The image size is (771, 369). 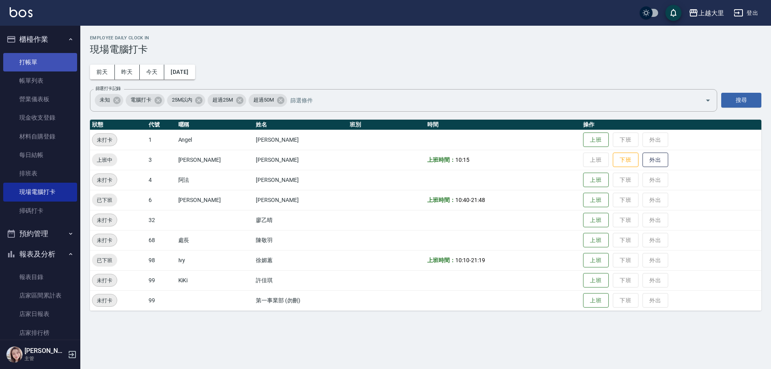 I want to click on th: 狀態, so click(x=118, y=125).